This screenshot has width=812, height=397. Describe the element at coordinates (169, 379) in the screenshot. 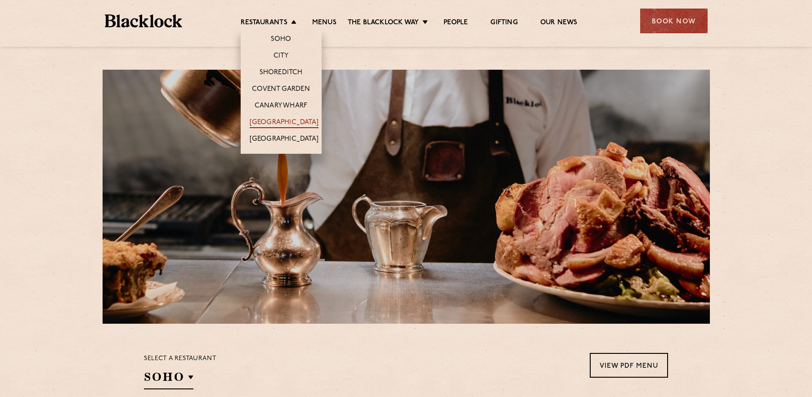

I see `h2: SOHO` at that location.